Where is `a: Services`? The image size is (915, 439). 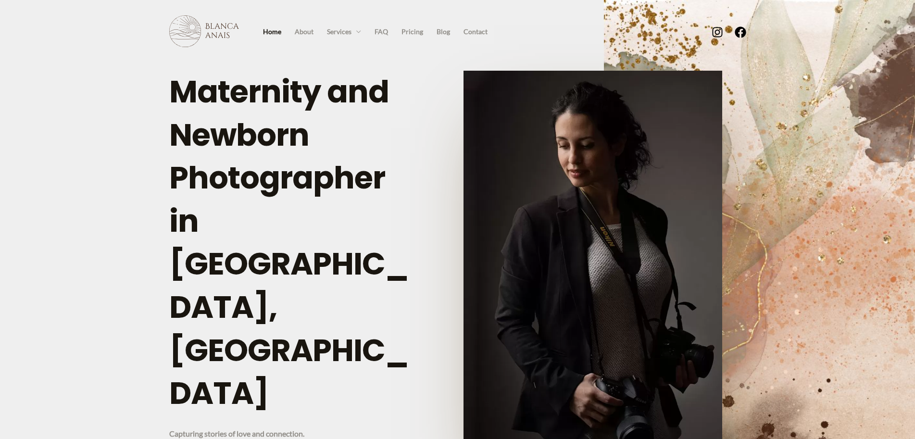 a: Services is located at coordinates (344, 32).